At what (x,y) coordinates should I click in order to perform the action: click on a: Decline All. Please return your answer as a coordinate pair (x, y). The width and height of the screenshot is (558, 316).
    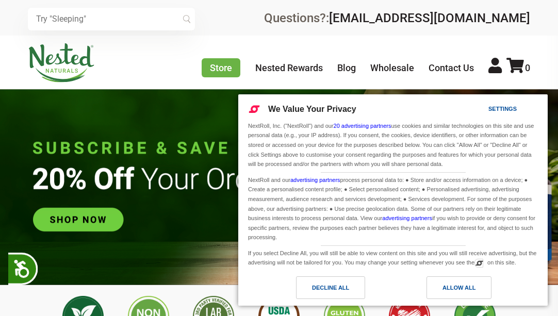
    Looking at the image, I should click on (319, 290).